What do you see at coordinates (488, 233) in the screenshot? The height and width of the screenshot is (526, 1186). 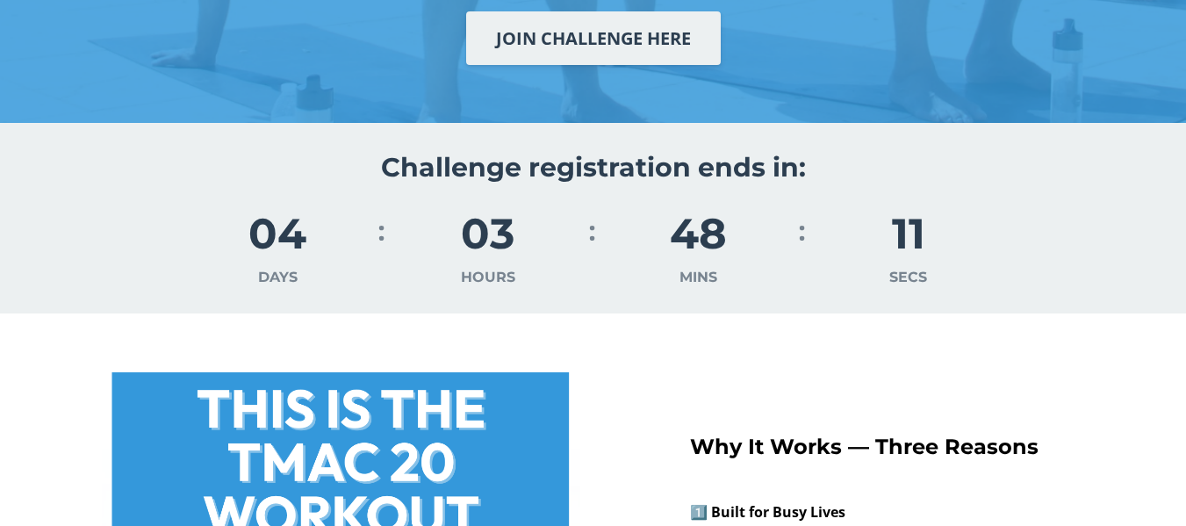 I see `h2: 03` at bounding box center [488, 233].